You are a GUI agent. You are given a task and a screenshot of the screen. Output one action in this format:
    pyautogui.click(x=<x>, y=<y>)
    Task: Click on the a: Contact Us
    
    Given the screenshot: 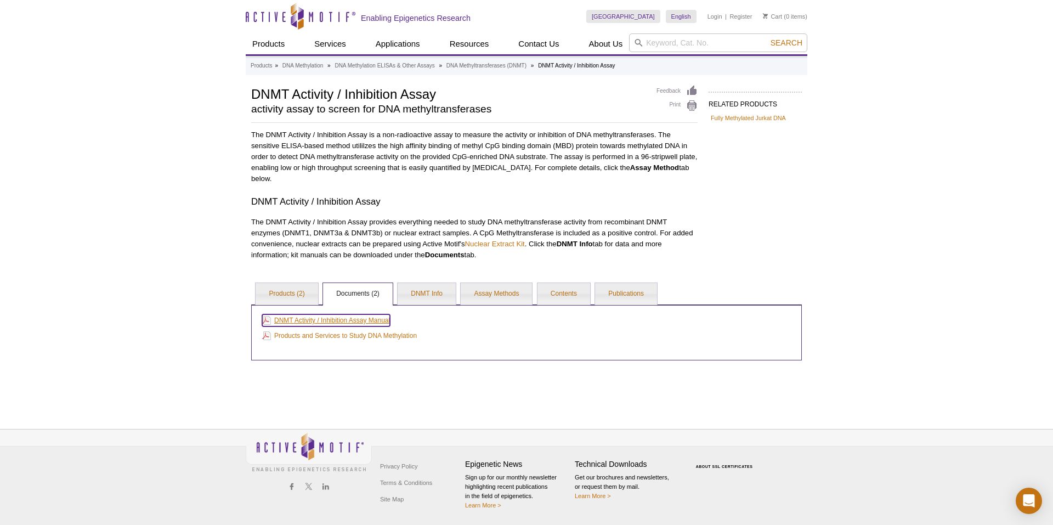 What is the action you would take?
    pyautogui.click(x=539, y=44)
    